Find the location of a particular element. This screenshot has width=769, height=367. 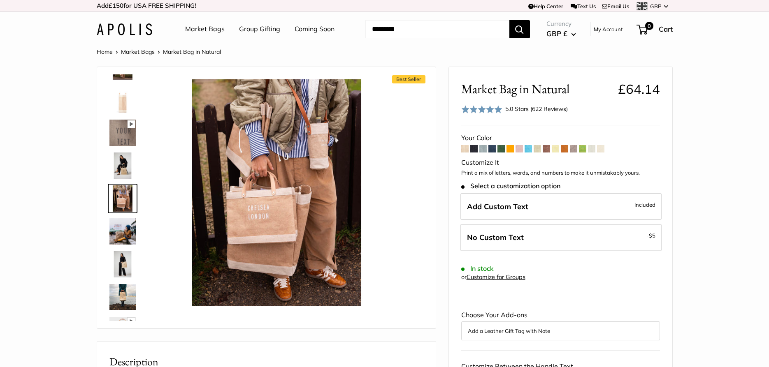

a: Customize for Groups is located at coordinates (496, 277).